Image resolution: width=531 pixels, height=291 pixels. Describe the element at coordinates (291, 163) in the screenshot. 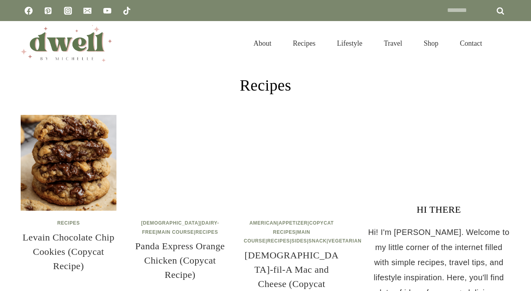

I see `a: Chick-fil-A Mac and Cheese (Copycat Recipe)` at that location.